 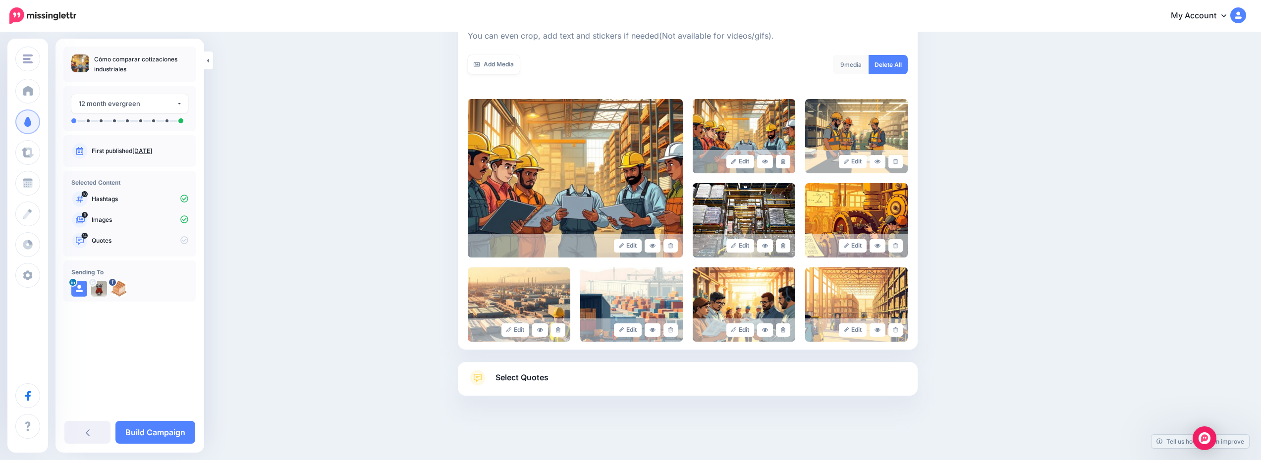 I want to click on a: Delete All, so click(x=888, y=64).